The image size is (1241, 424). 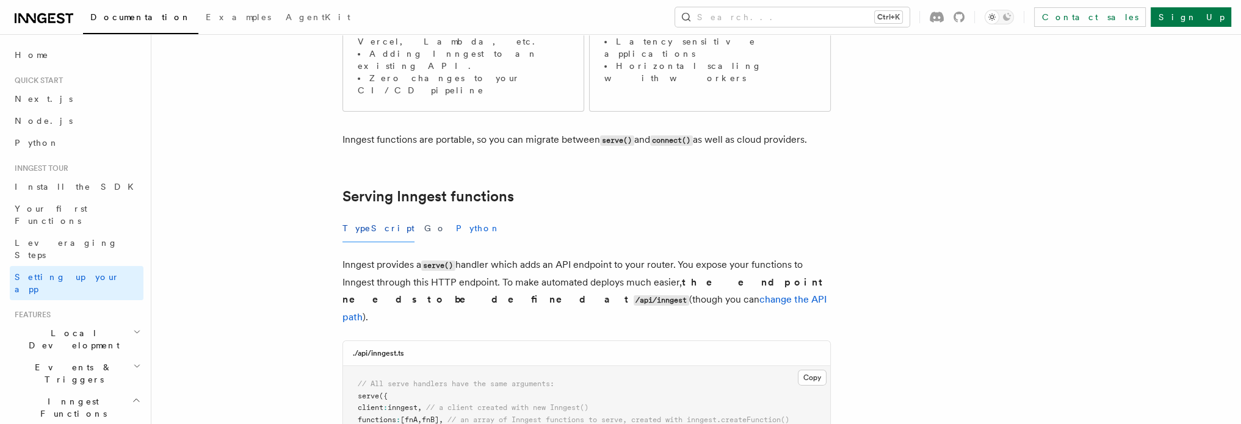 I want to click on span: Install the SDK, so click(x=78, y=187).